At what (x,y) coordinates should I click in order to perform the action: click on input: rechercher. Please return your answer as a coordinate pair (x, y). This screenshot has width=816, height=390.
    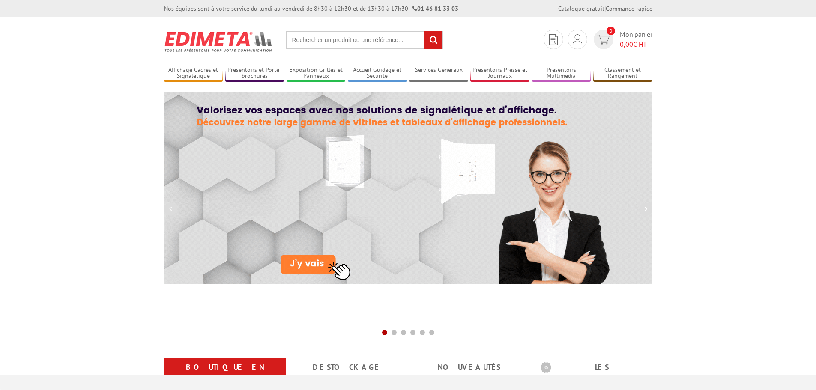
    Looking at the image, I should click on (433, 40).